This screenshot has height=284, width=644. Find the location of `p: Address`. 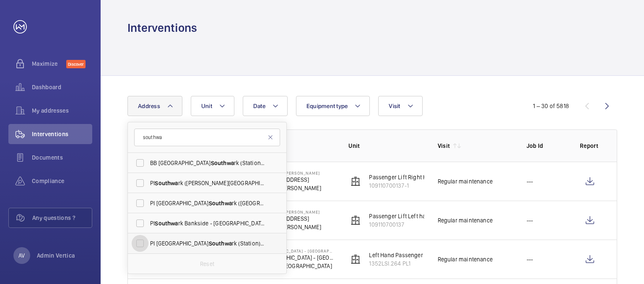

p: Address is located at coordinates (297, 146).